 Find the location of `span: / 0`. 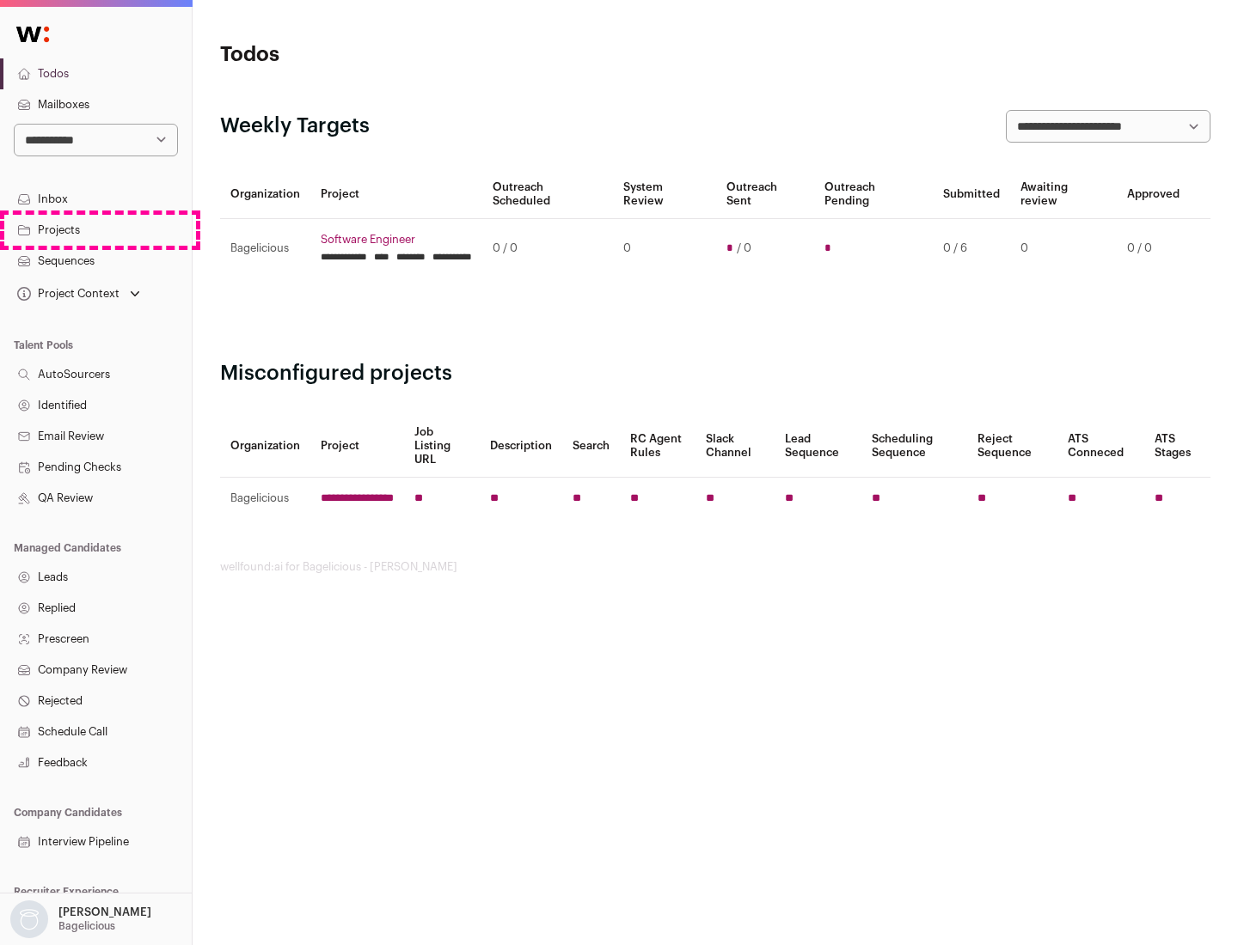

span: / 0 is located at coordinates (743, 248).